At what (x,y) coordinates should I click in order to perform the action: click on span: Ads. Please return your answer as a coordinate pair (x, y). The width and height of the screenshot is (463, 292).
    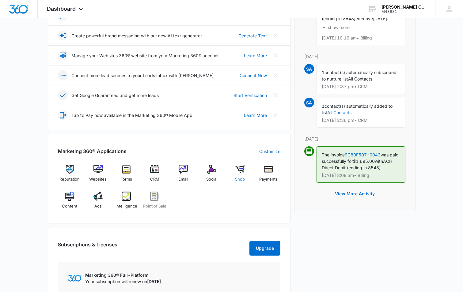
    Looking at the image, I should click on (98, 206).